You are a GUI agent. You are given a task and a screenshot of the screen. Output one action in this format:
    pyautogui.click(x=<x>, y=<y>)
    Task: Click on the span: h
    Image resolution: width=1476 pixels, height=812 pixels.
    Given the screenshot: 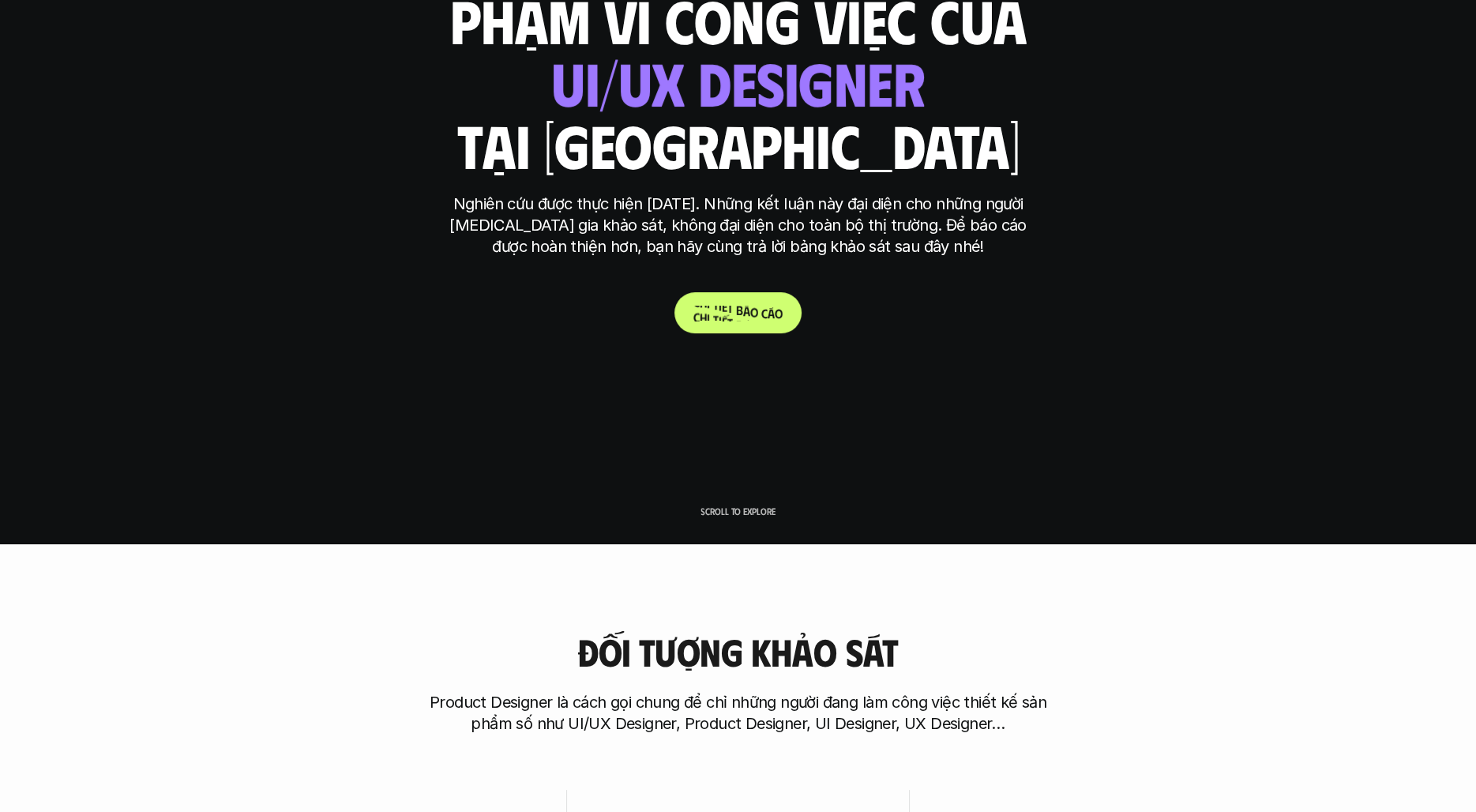 What is the action you would take?
    pyautogui.click(x=703, y=301)
    